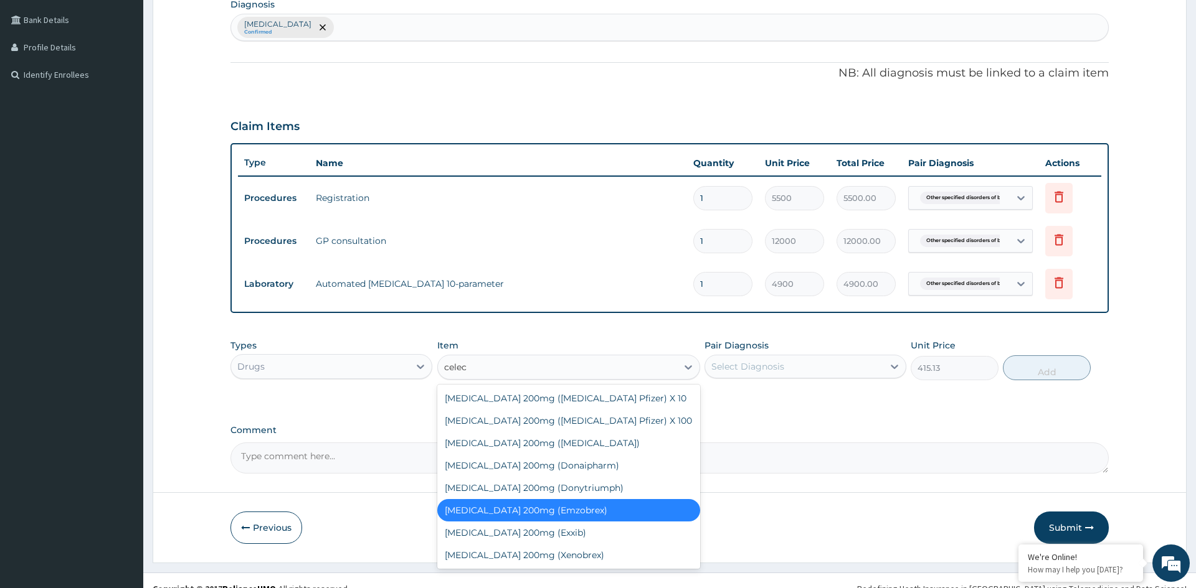 This screenshot has width=1196, height=588. What do you see at coordinates (122, 220) in the screenshot?
I see `span: We're online!` at bounding box center [122, 220].